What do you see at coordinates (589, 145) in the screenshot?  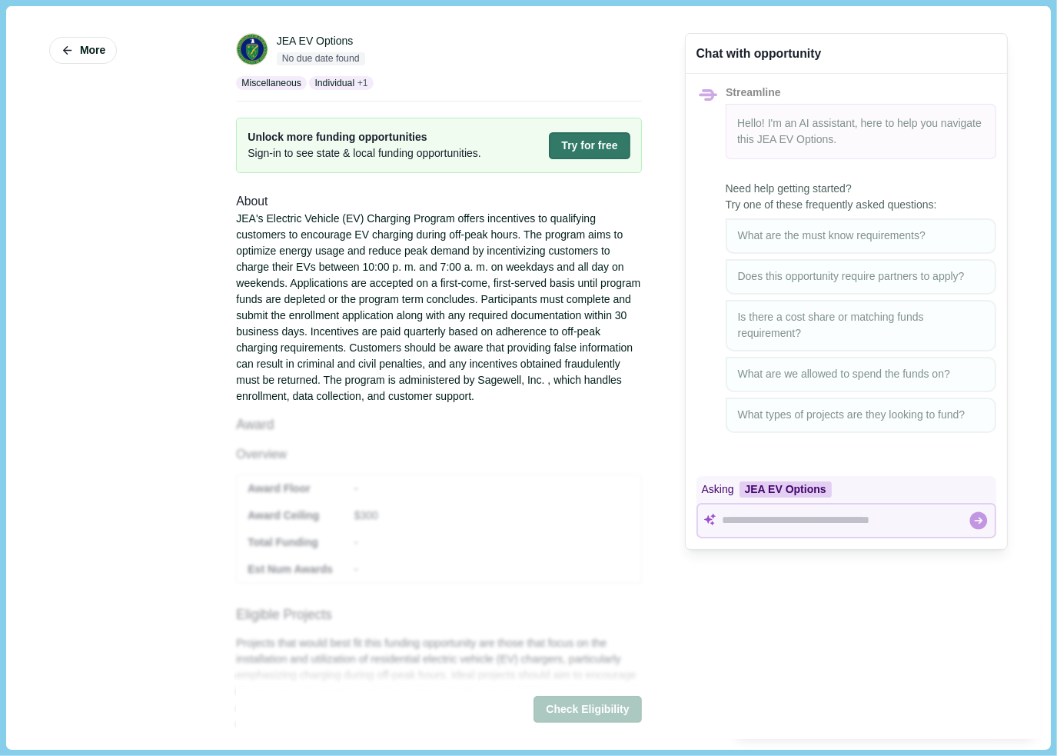 I see `button: Try for free` at bounding box center [589, 145].